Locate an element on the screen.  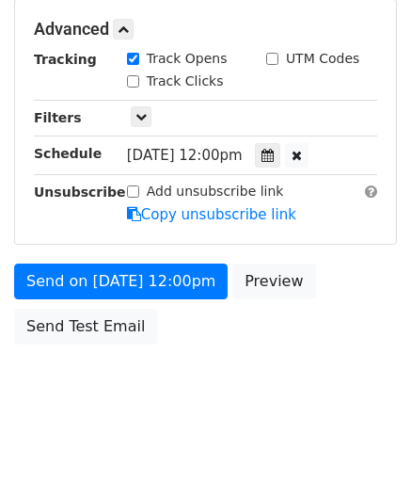
strong: Tracking is located at coordinates (65, 59).